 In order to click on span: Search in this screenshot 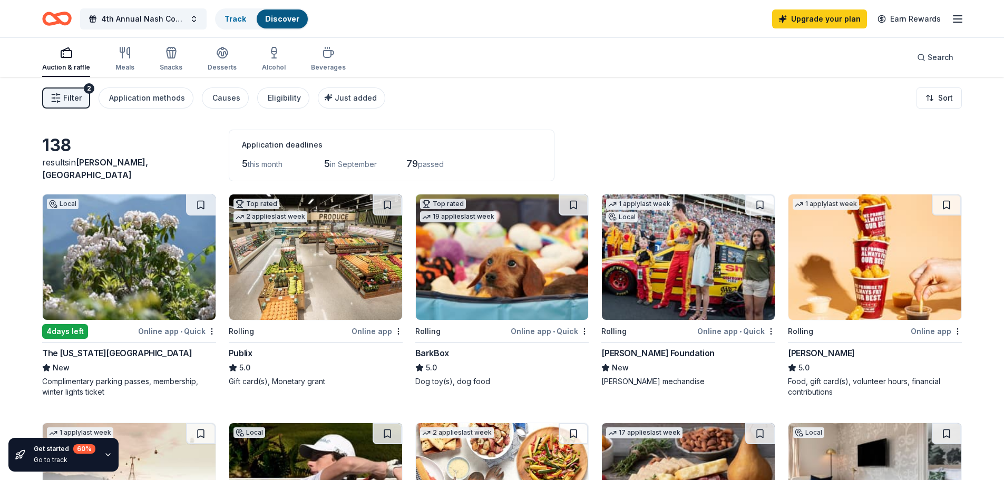, I will do `click(940, 57)`.